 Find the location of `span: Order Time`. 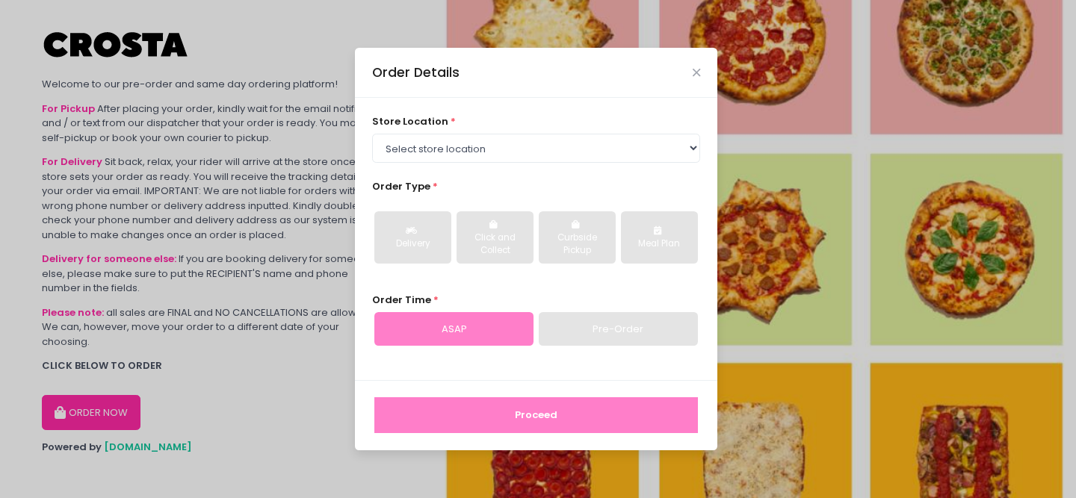

span: Order Time is located at coordinates (401, 300).